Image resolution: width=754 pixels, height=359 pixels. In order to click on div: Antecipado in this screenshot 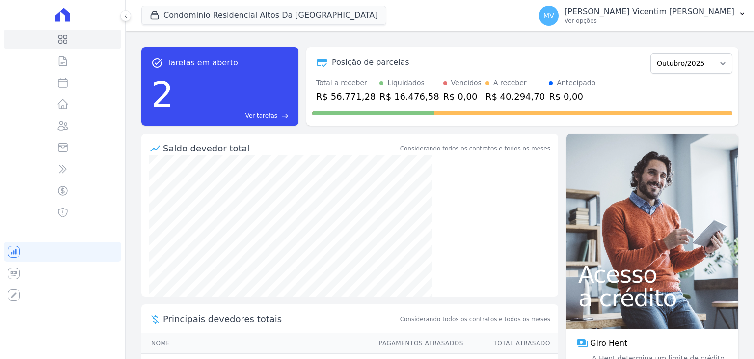, I will do `click(576, 83)`.